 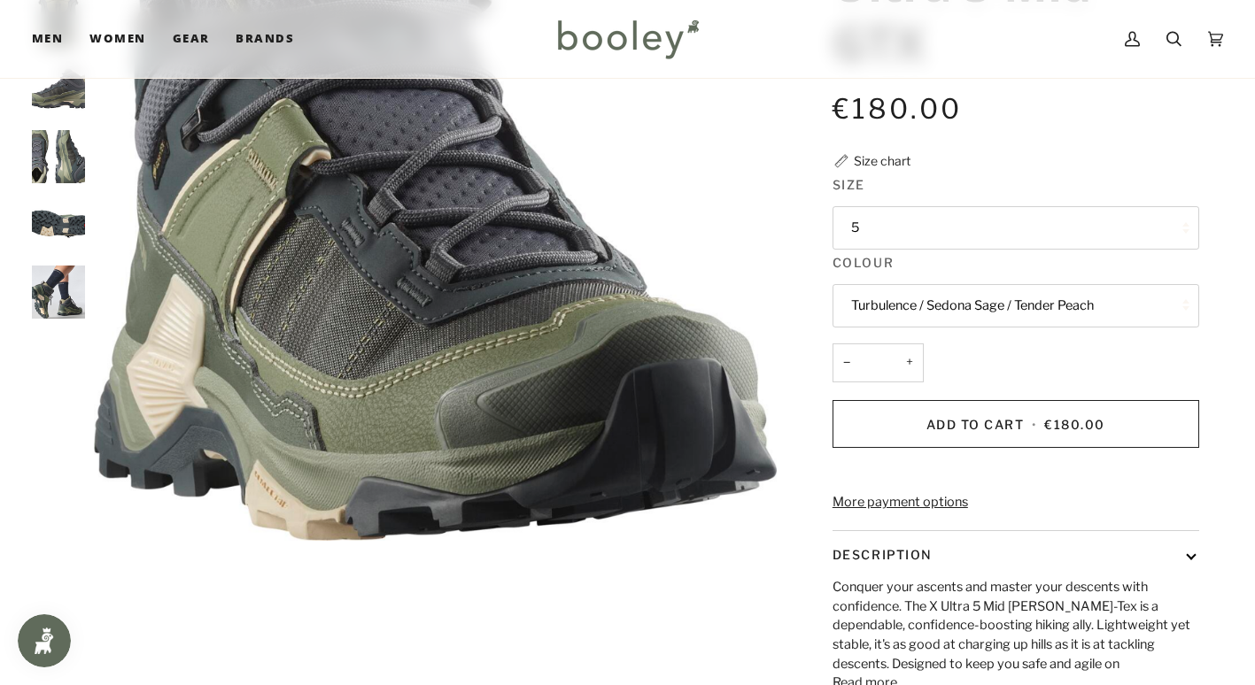 I want to click on button: Description, so click(x=1016, y=554).